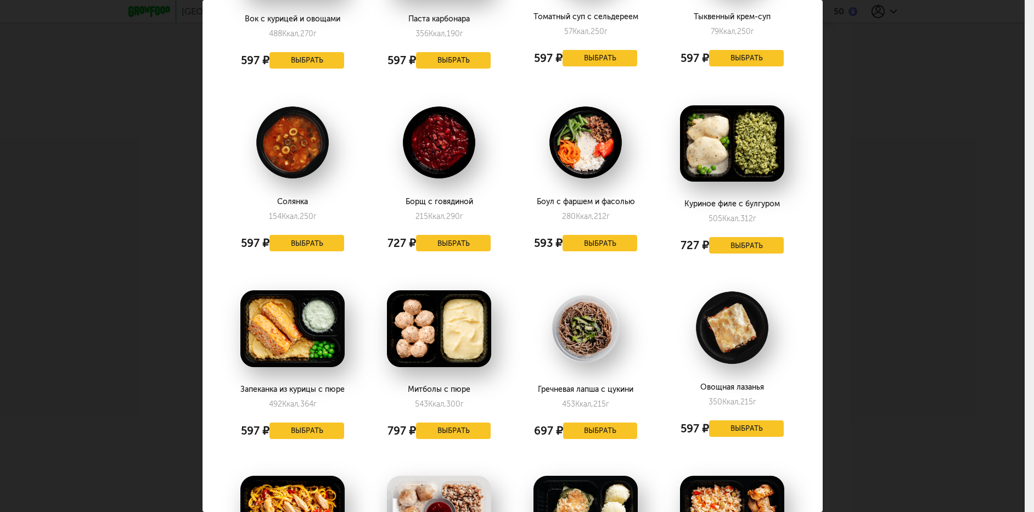 The image size is (1034, 512). What do you see at coordinates (732, 218) in the screenshot?
I see `div: 505 312` at bounding box center [732, 218].